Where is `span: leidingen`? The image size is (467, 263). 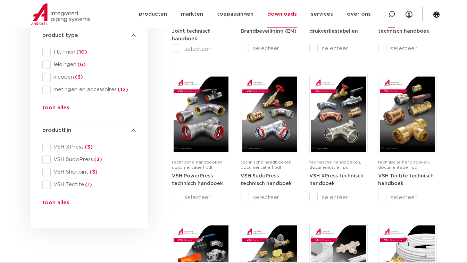
span: leidingen is located at coordinates (93, 65).